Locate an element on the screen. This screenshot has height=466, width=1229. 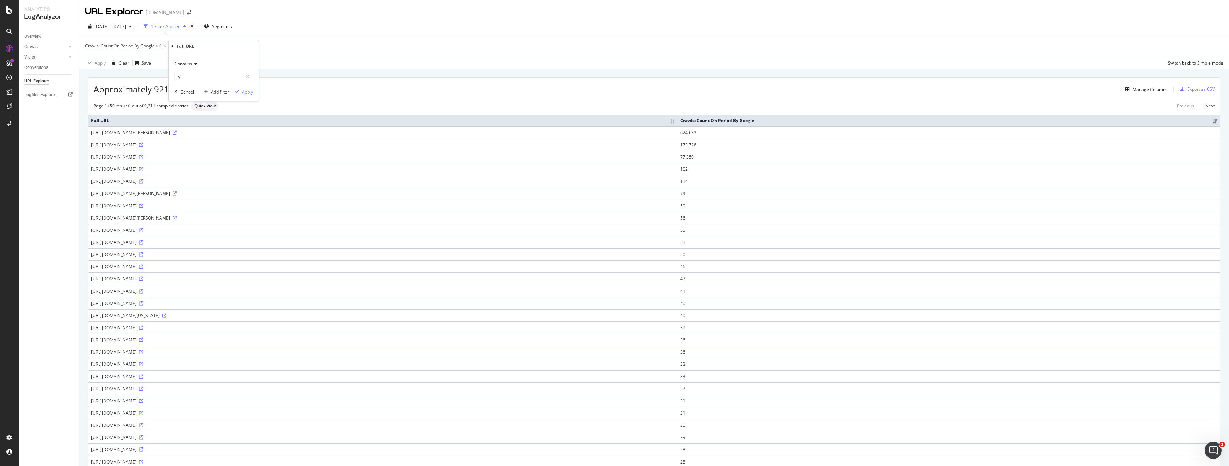
td: 50 is located at coordinates (948, 254).